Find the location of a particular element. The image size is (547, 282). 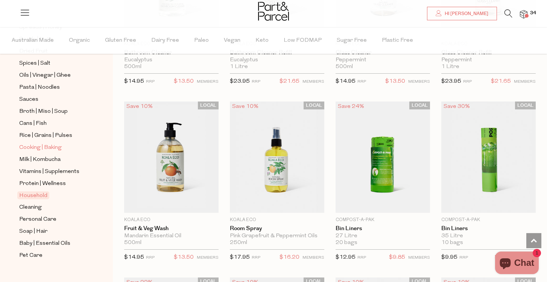

a: Pasta | Noodles is located at coordinates (53, 87).